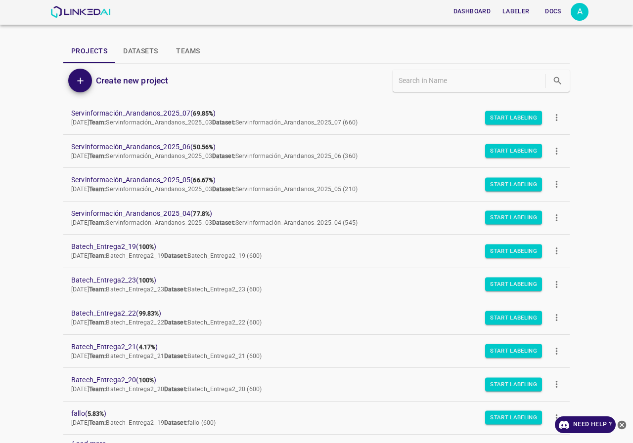 The image size is (633, 443). Describe the element at coordinates (308, 313) in the screenshot. I see `span: Batech_Entrega2_22 ( )` at that location.